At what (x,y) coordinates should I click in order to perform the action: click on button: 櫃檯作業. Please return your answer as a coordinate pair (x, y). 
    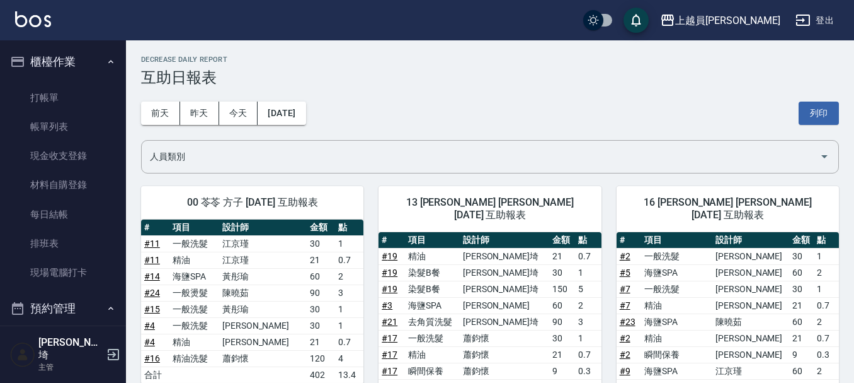
    Looking at the image, I should click on (63, 62).